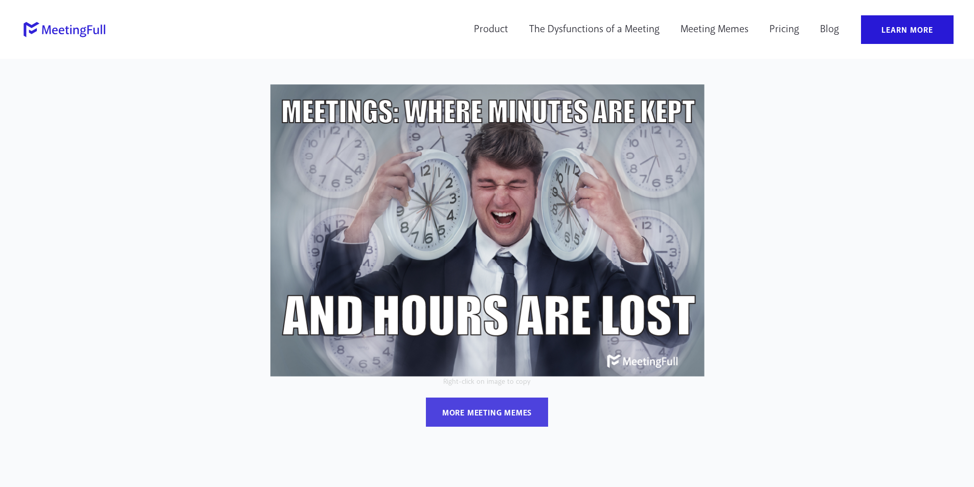 The height and width of the screenshot is (487, 974). I want to click on a: Blog, so click(829, 30).